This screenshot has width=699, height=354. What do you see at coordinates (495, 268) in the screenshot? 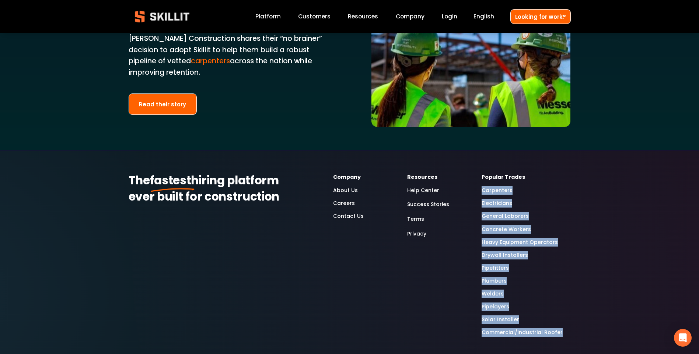
I see `a: Pipefitters` at bounding box center [495, 268].